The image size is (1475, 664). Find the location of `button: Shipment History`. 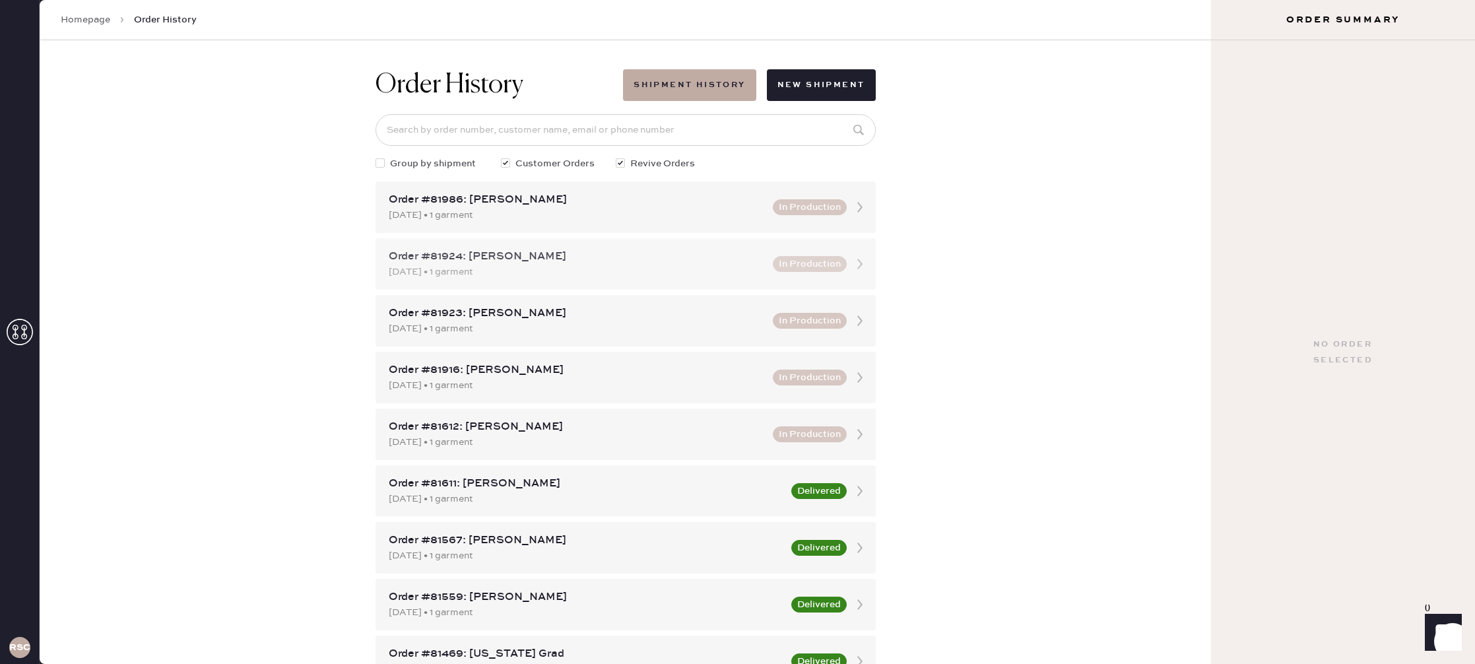

button: Shipment History is located at coordinates (689, 85).